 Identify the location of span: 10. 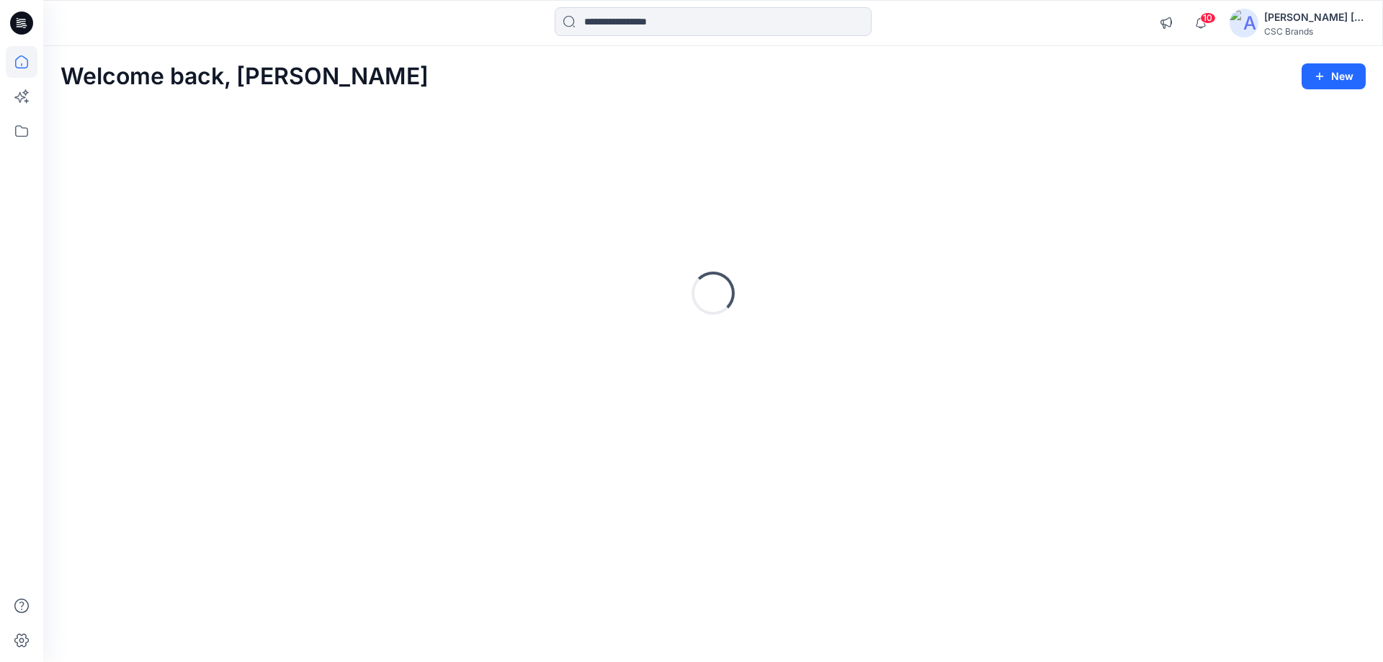
(1208, 18).